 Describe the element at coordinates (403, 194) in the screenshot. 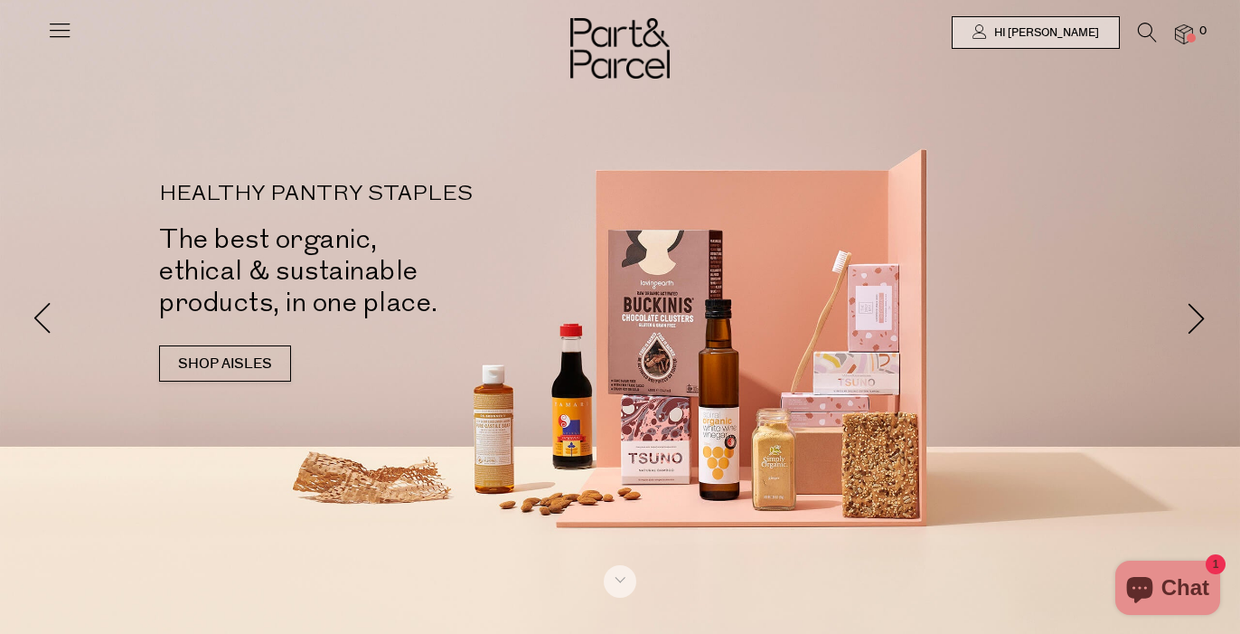

I see `p: HEALTHY PANTRY STAPLES` at that location.